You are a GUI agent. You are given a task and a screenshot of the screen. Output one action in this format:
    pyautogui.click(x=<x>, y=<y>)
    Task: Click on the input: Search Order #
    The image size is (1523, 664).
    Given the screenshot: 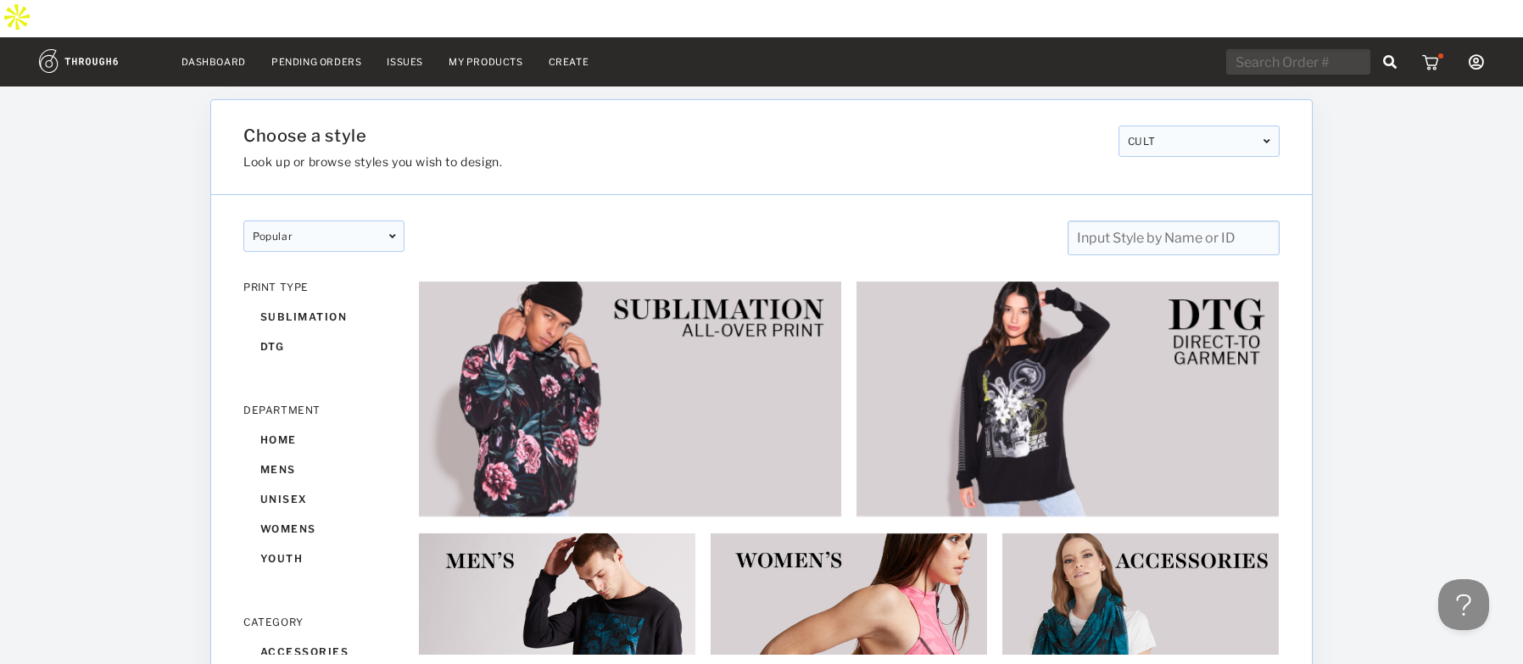 What is the action you would take?
    pyautogui.click(x=1298, y=62)
    